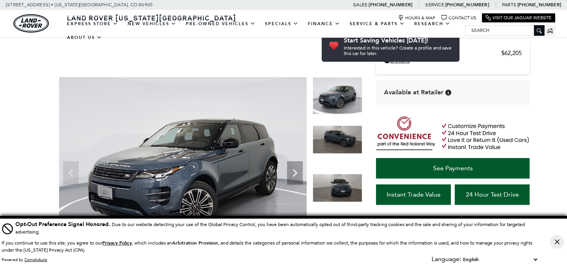  Describe the element at coordinates (267, 247) in the screenshot. I see `p: If you continue to use this site, you agree to our , which includes an , and details the categori...` at that location.